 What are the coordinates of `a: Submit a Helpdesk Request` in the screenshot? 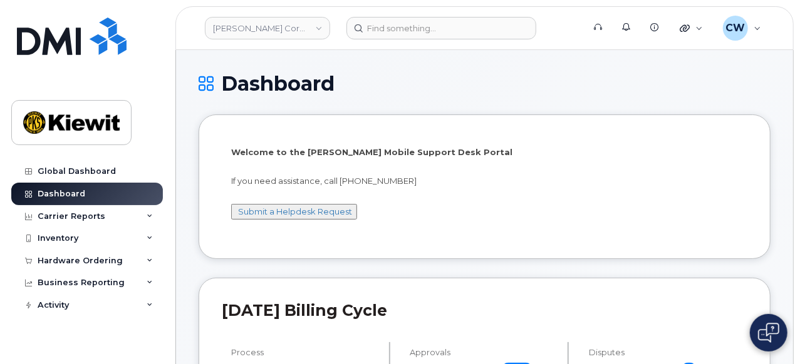 It's located at (295, 212).